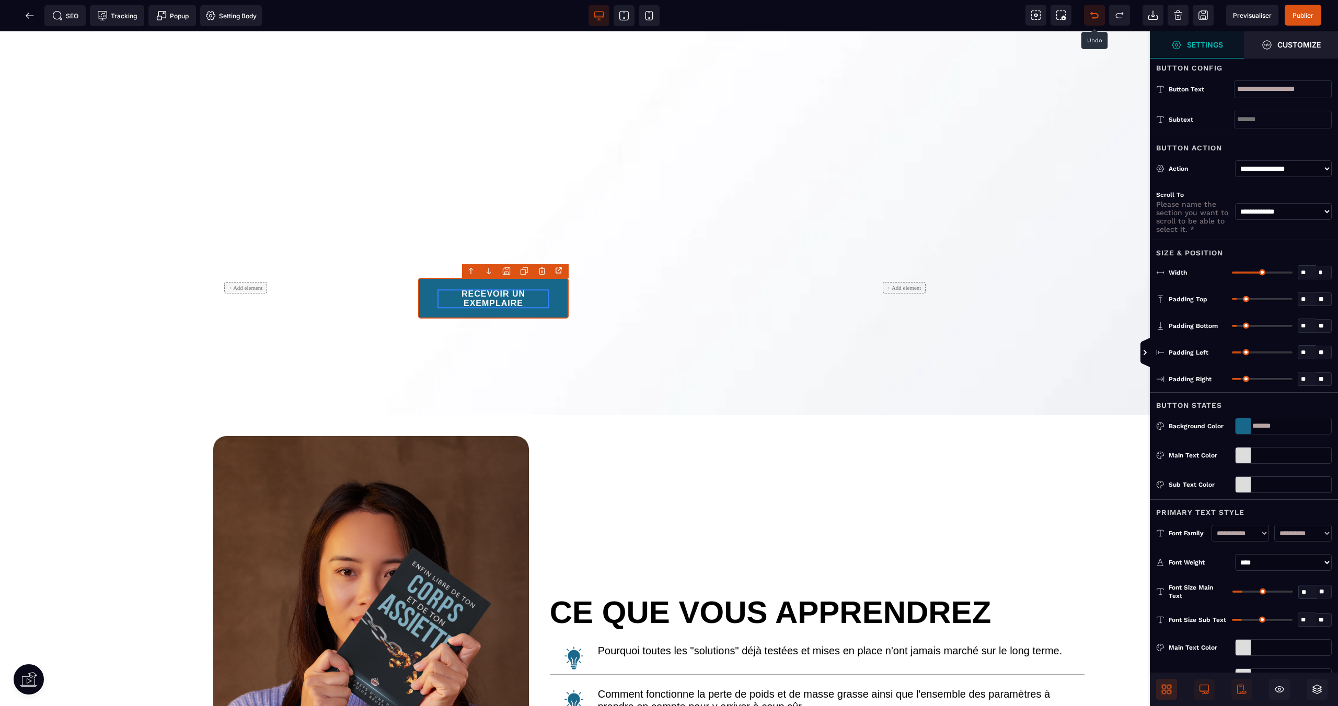  Describe the element at coordinates (1177, 273) in the screenshot. I see `span: Width` at that location.